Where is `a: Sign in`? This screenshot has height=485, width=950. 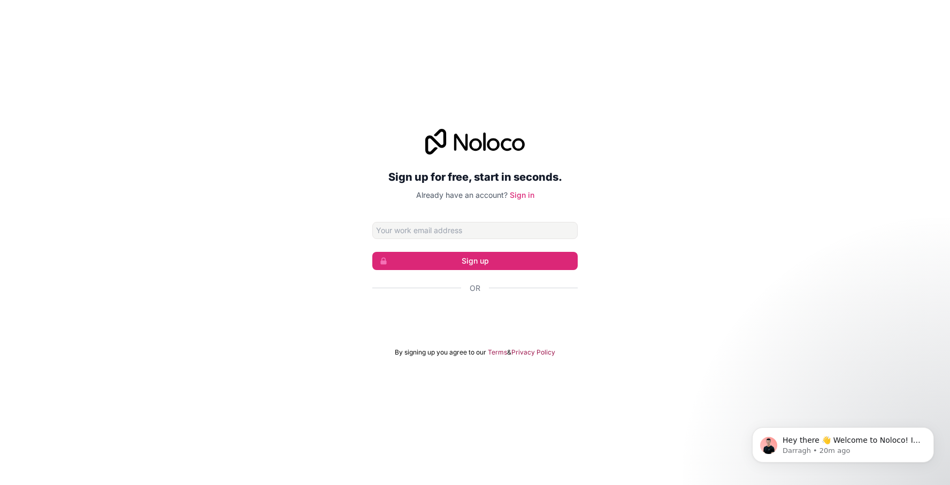
a: Sign in is located at coordinates (522, 195).